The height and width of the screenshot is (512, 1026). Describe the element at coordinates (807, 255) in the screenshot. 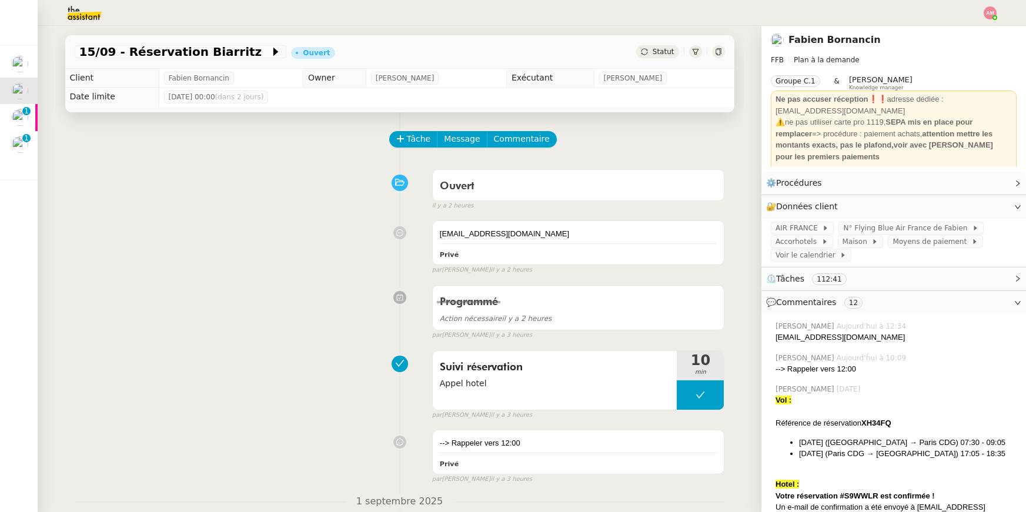

I see `span: Voir le calendrier` at that location.